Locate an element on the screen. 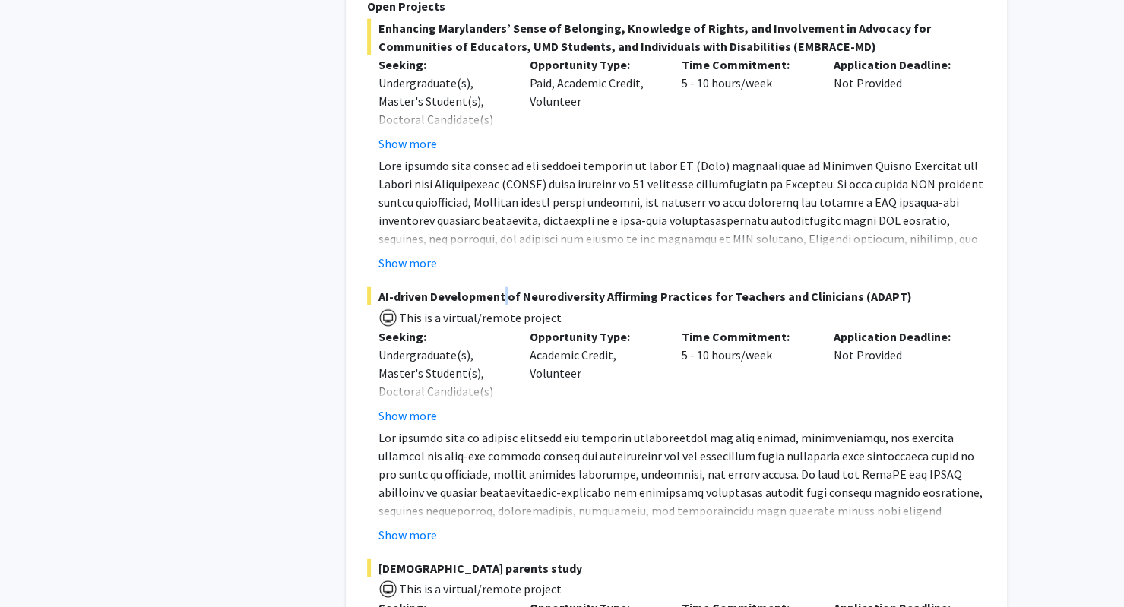 Image resolution: width=1124 pixels, height=607 pixels. span: AI-driven Development of Neurodiversity Affirming Practices for Teachers and Clinicians (ADAPT) is located at coordinates (676, 296).